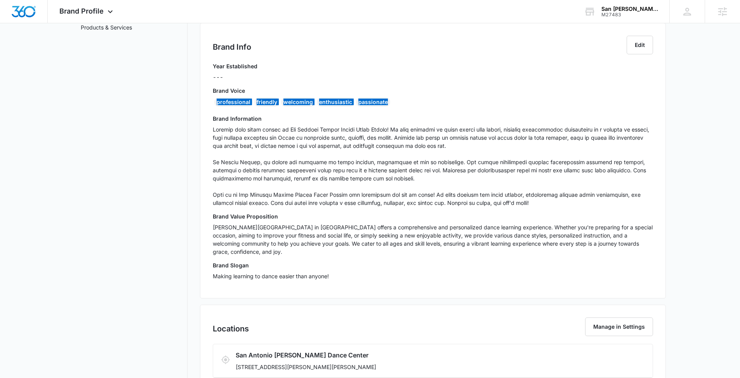  Describe the element at coordinates (231, 329) in the screenshot. I see `h2: Locations` at that location.